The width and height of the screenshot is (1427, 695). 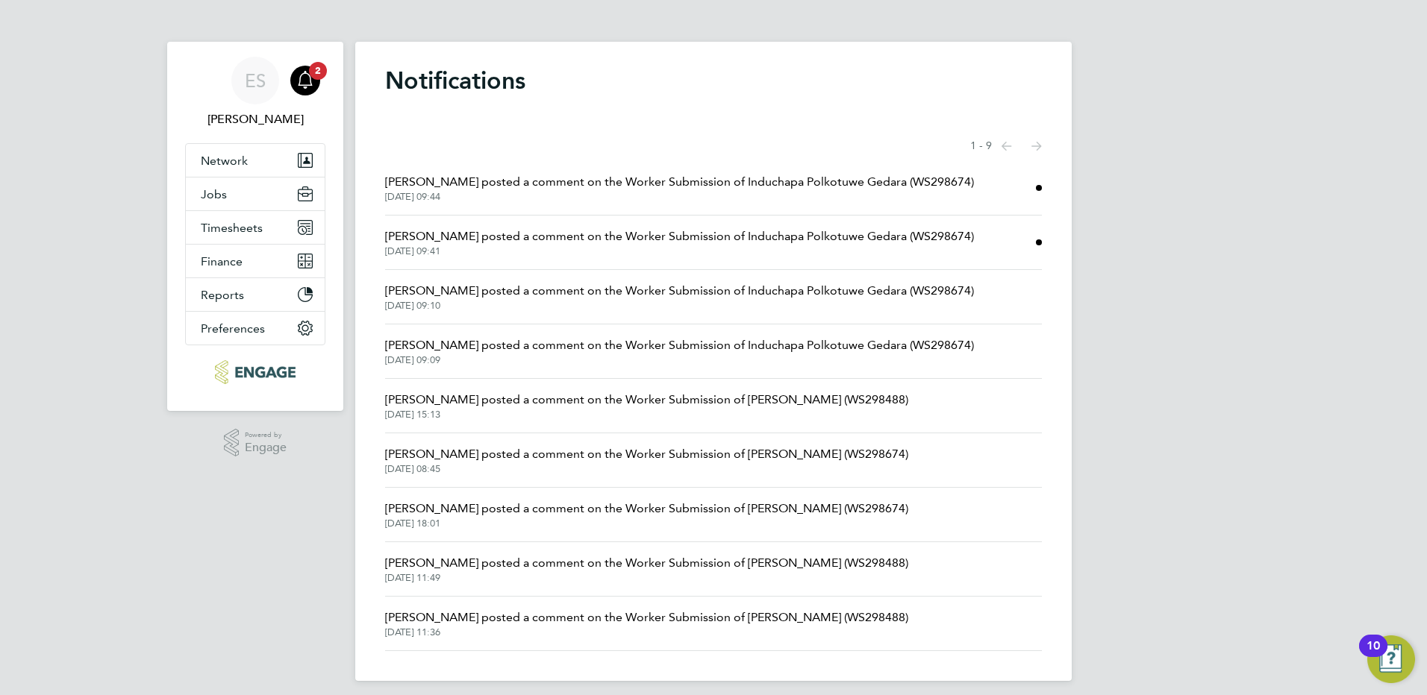 I want to click on a: 2, so click(x=305, y=81).